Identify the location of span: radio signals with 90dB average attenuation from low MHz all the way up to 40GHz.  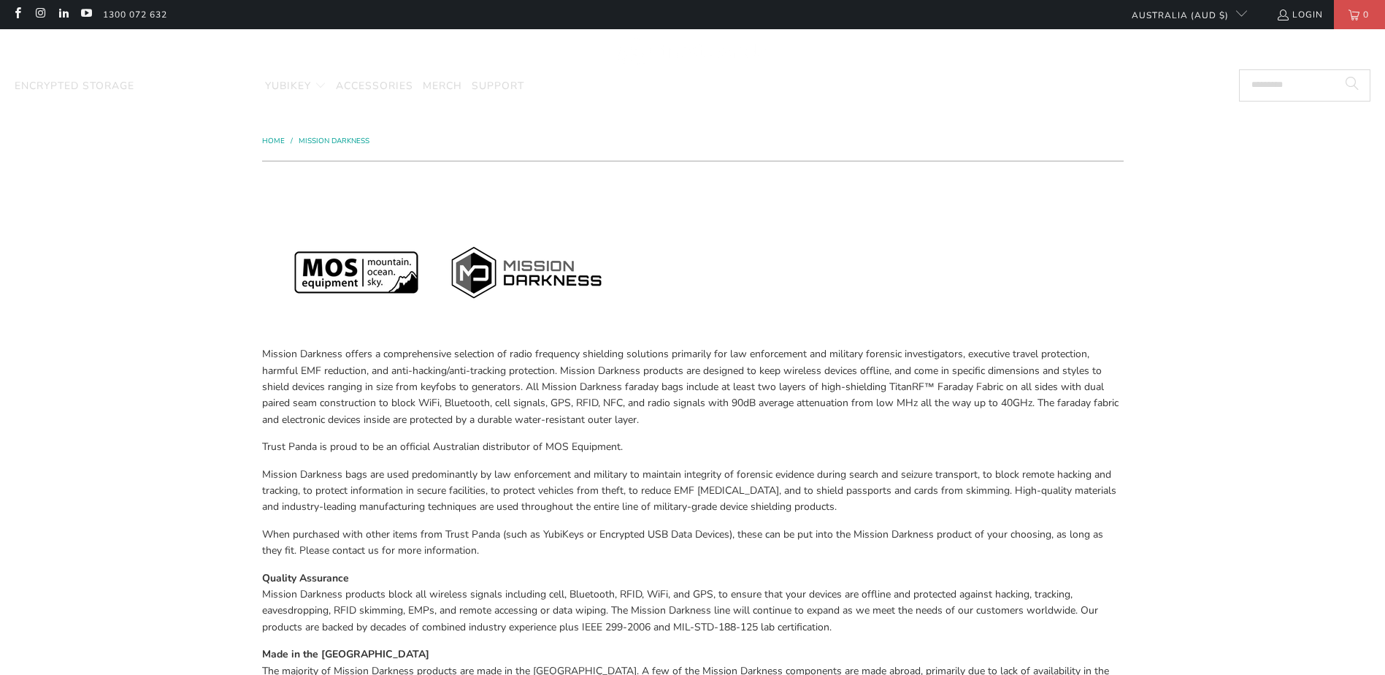
(840, 402).